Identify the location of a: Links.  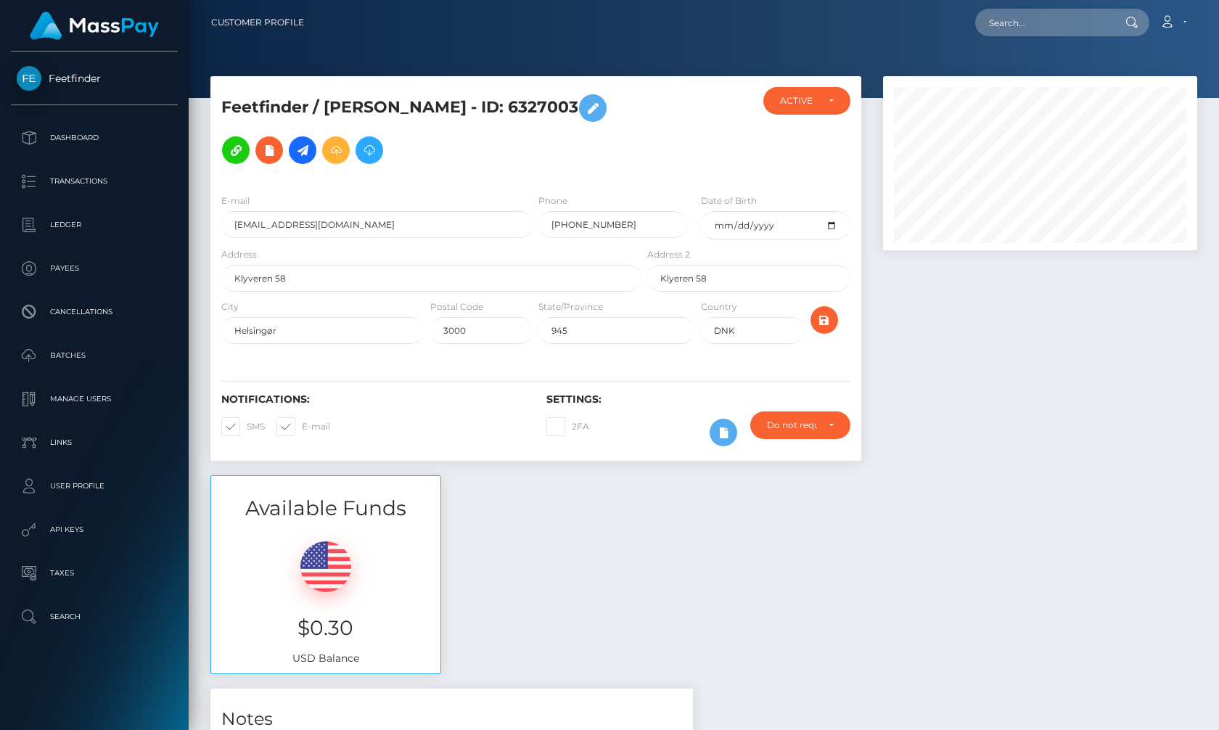
(94, 443).